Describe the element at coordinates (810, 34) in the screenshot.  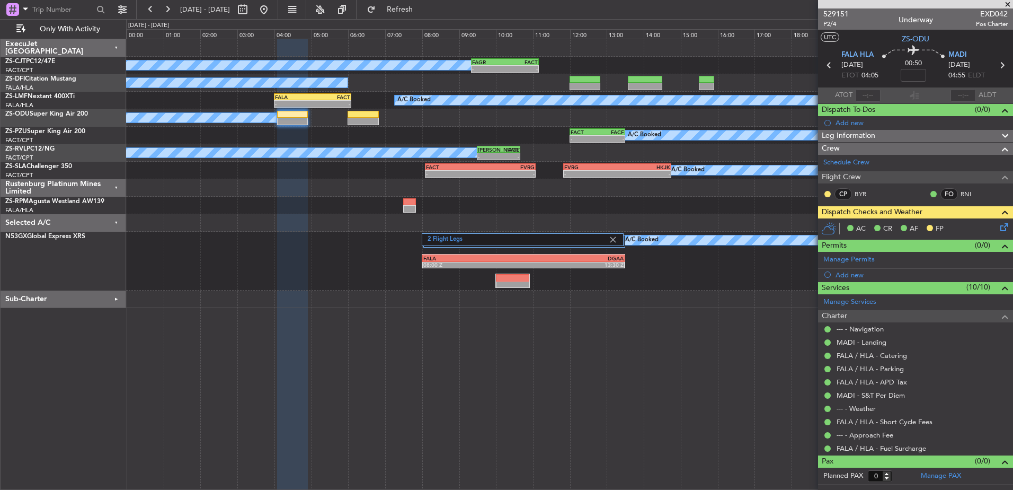
I see `div: 18:00` at that location.